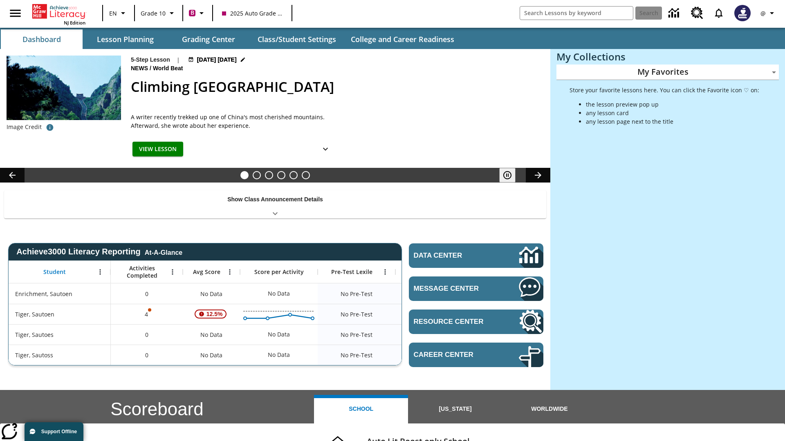 This screenshot has height=441, width=785. I want to click on div: Show Class Announcement Details, so click(275, 204).